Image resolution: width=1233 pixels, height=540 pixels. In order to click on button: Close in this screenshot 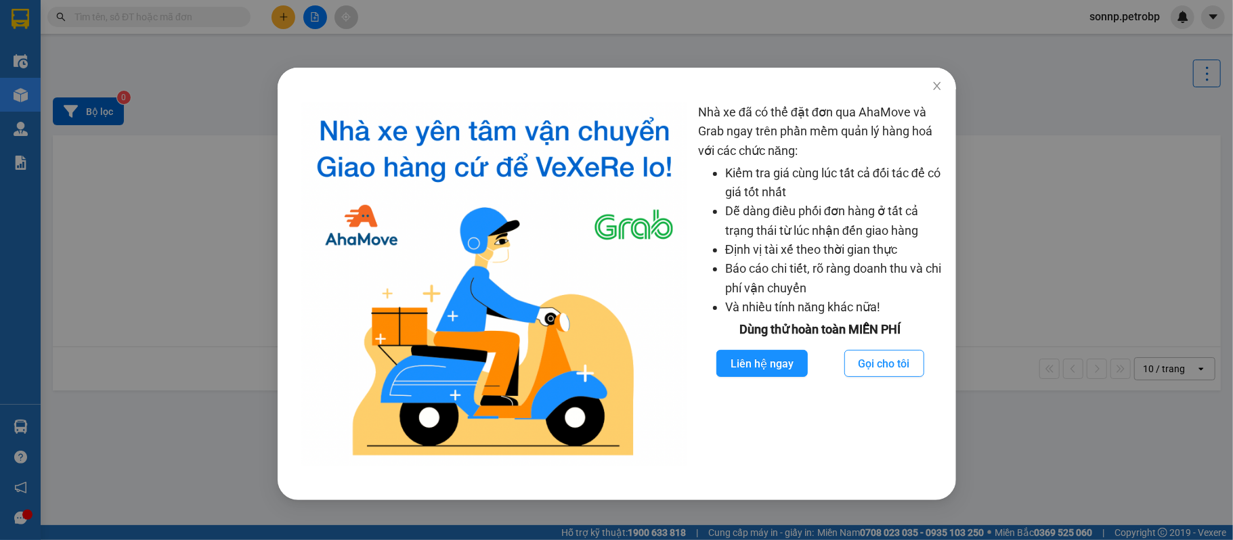, I will do `click(936, 87)`.